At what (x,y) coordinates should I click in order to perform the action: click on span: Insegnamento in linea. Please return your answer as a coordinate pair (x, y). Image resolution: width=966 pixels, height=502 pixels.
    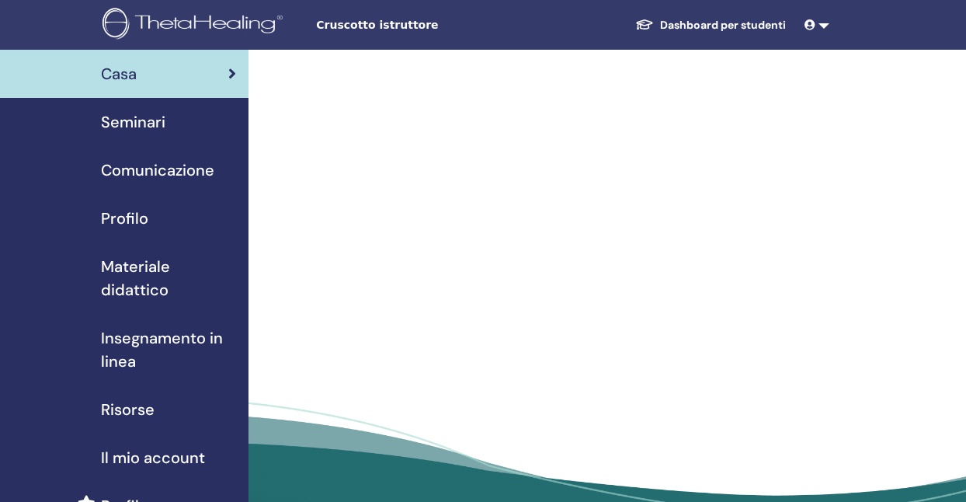
    Looking at the image, I should click on (169, 350).